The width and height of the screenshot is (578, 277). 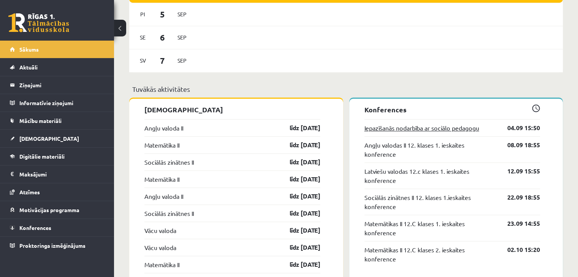 I want to click on a: Atzīmes, so click(x=57, y=192).